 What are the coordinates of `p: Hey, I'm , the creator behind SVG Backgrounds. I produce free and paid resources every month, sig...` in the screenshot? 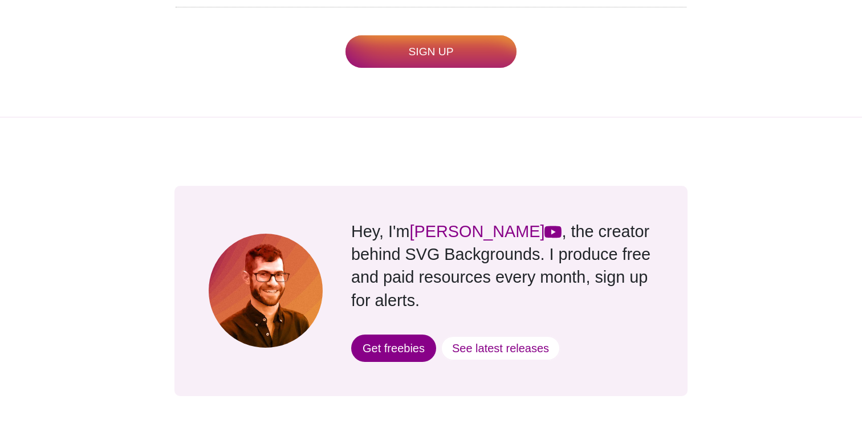 It's located at (502, 266).